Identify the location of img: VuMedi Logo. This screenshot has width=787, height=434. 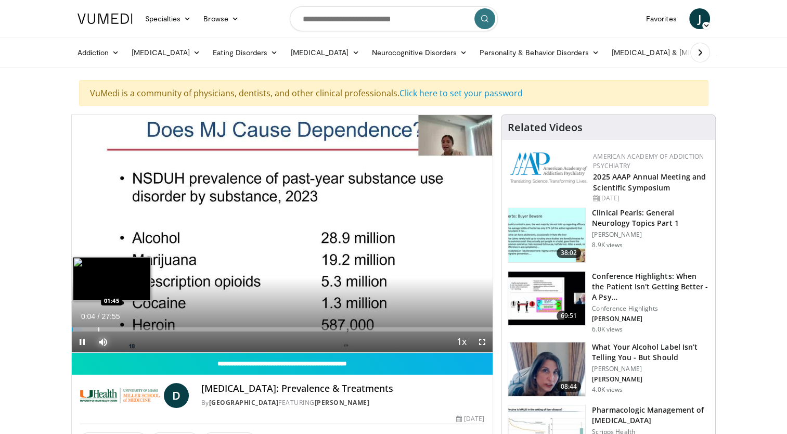
(105, 19).